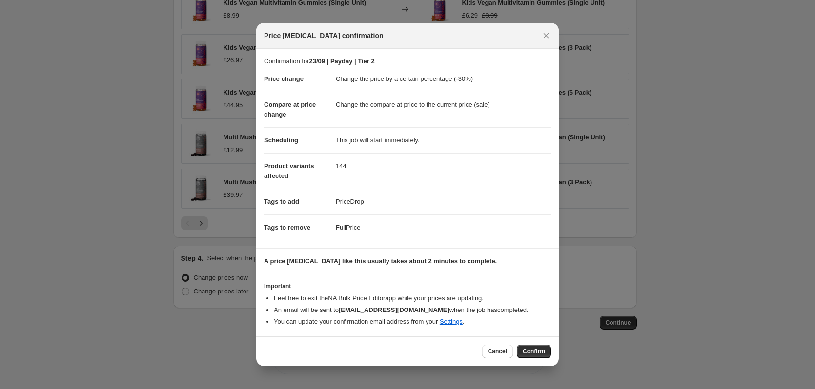  I want to click on button: Close, so click(546, 36).